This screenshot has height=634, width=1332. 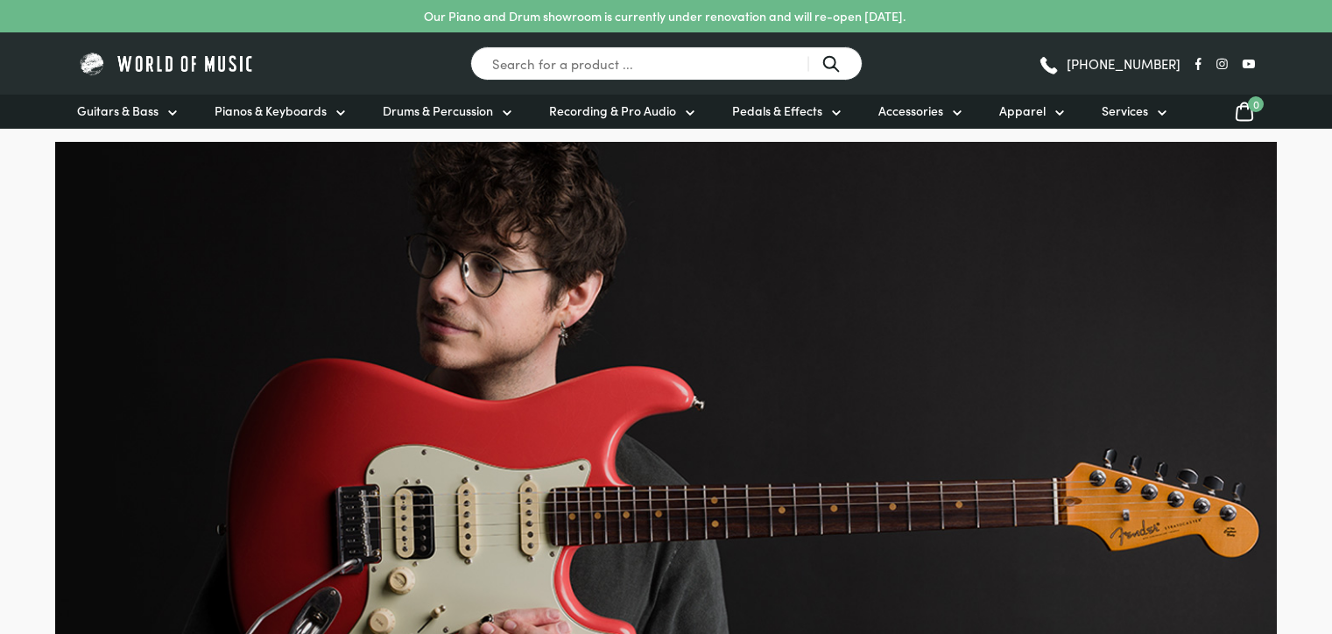 What do you see at coordinates (667, 63) in the screenshot?
I see `input: Search for a product ...` at bounding box center [667, 63].